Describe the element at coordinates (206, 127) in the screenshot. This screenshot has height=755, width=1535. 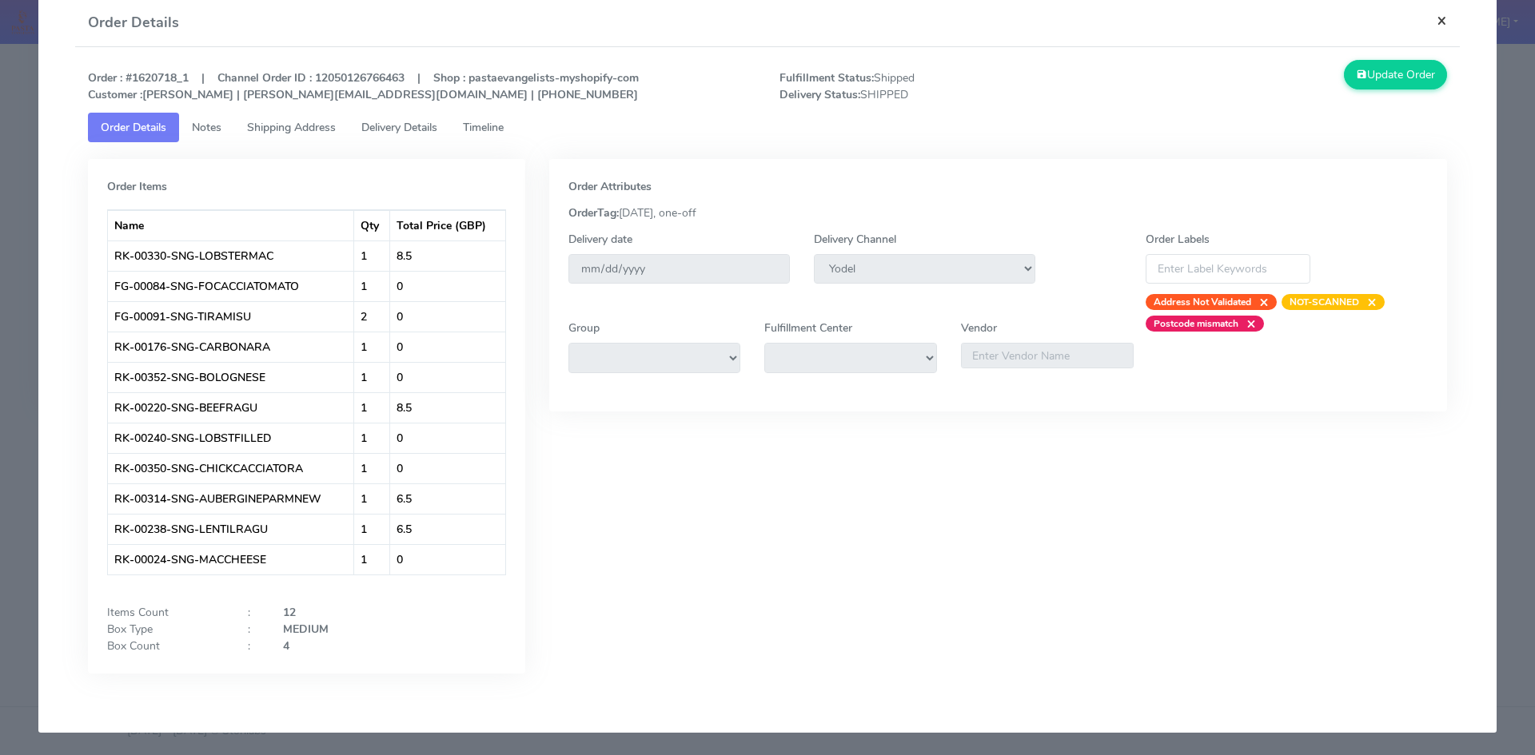
I see `span: Notes` at that location.